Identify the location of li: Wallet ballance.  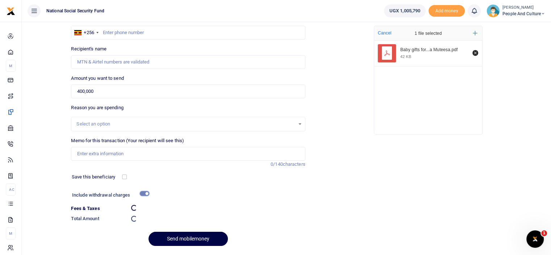
(405, 11).